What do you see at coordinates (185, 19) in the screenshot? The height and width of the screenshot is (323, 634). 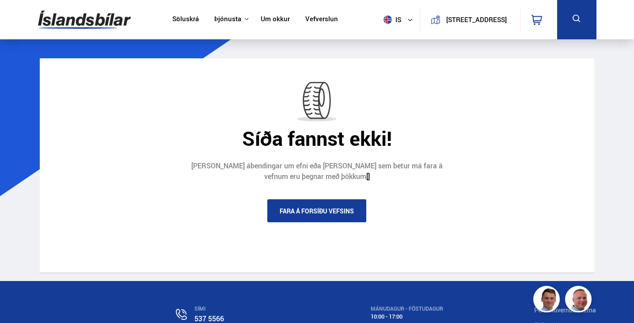 I see `a: Söluskrá` at bounding box center [185, 19].